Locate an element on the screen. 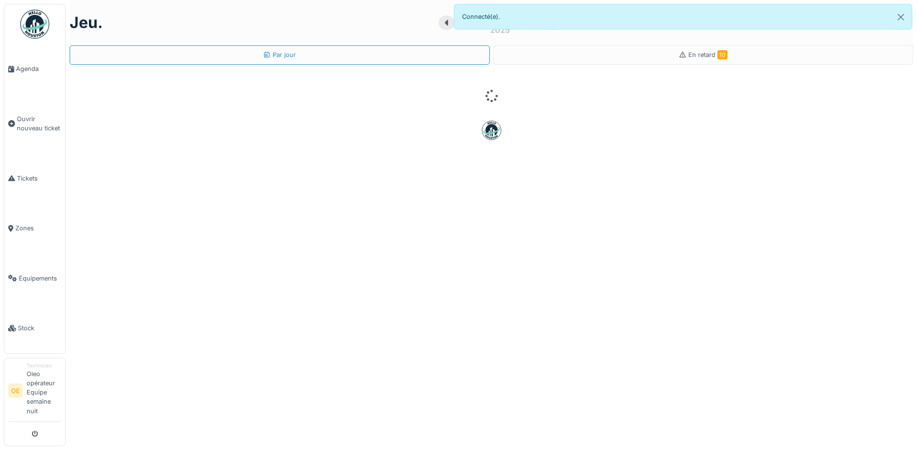 The width and height of the screenshot is (917, 450). li: Oleo opérateur Equipe semaine nuit is located at coordinates (44, 391).